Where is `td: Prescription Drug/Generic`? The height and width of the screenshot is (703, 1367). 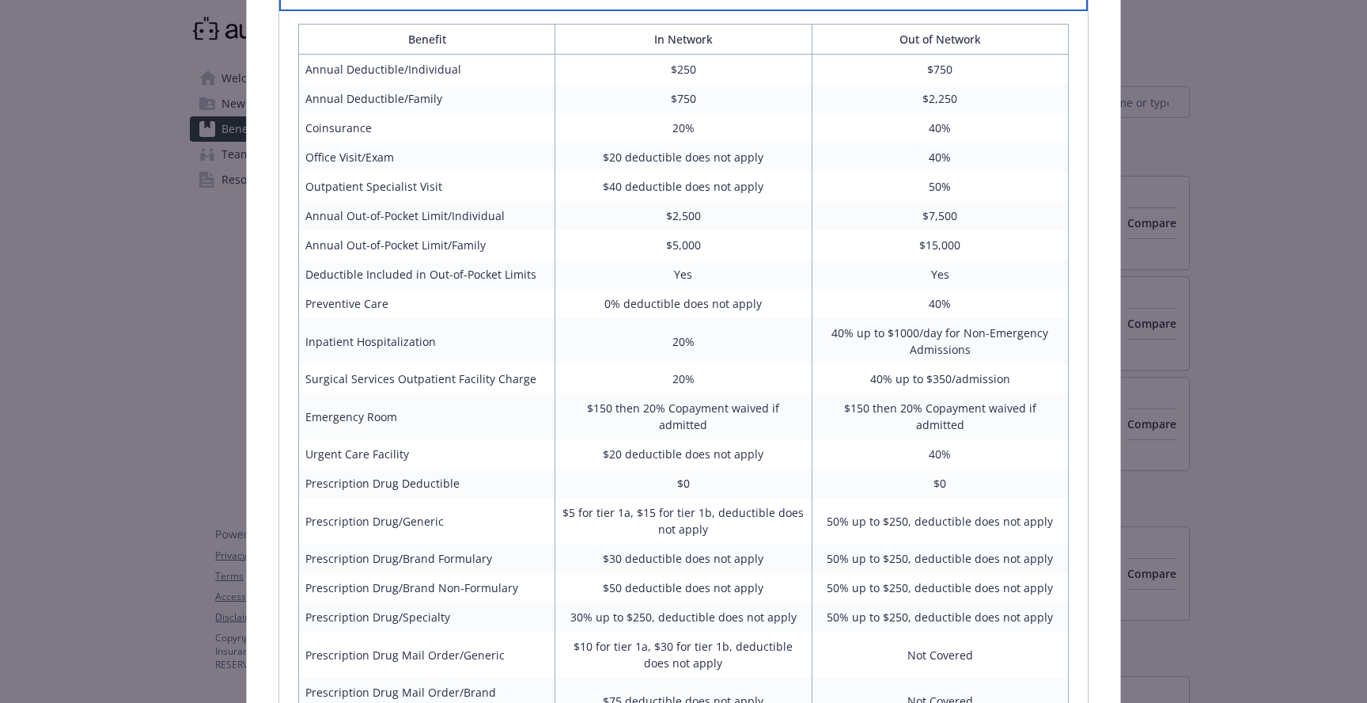
td: Prescription Drug/Generic is located at coordinates (427, 521).